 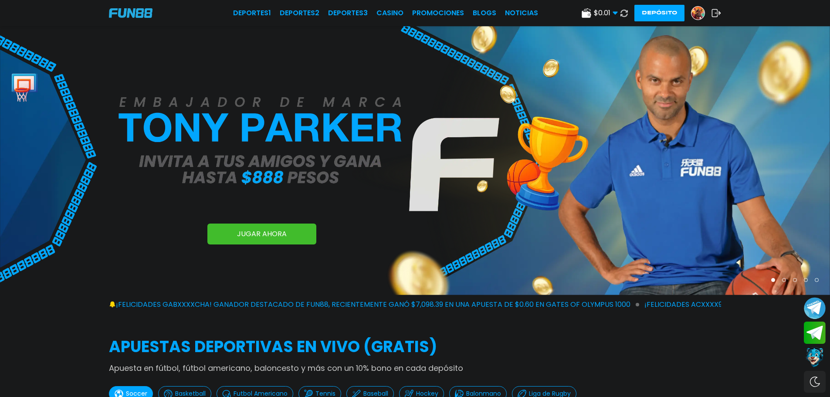 I want to click on button: Join telegram channel, so click(x=814, y=308).